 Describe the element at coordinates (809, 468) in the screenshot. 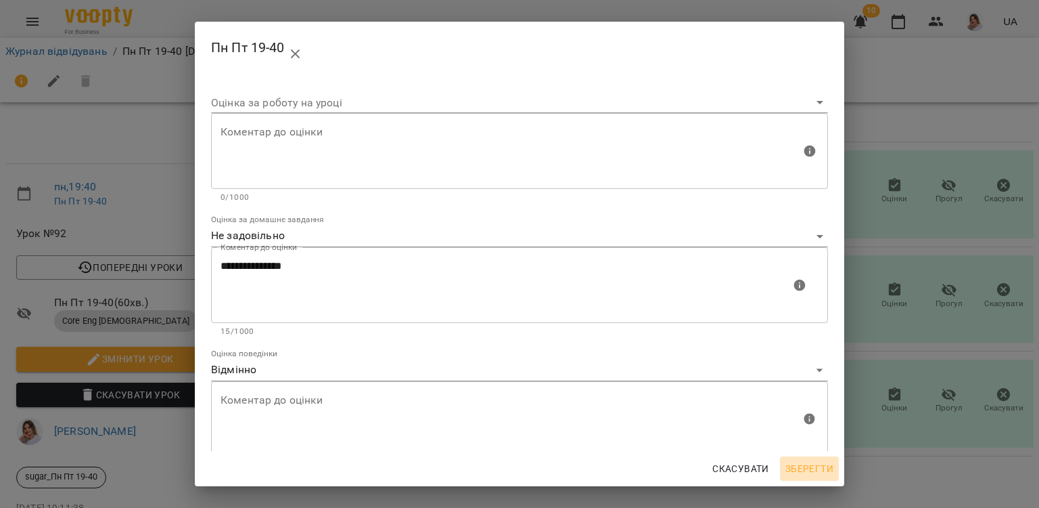

I see `button: Зберегти` at that location.